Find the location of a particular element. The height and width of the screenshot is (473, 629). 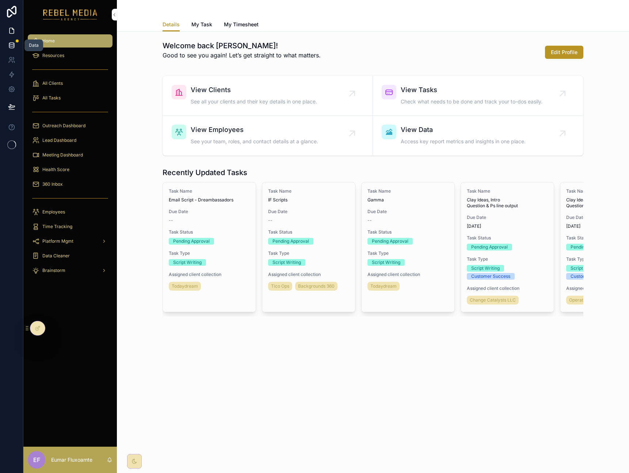

a: 360 Inbox is located at coordinates (70, 184).